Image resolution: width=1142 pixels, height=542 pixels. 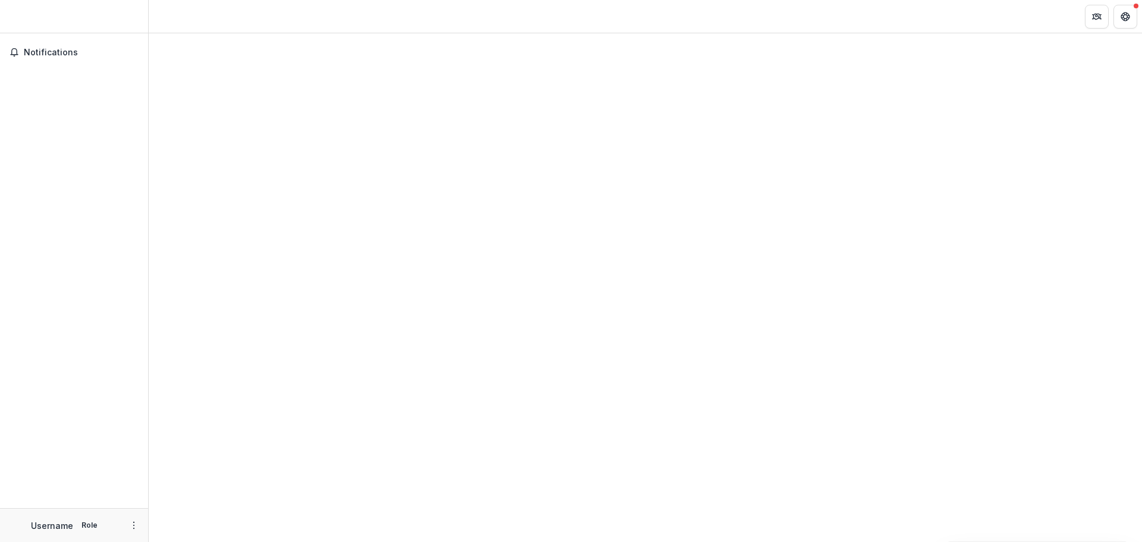 What do you see at coordinates (134, 525) in the screenshot?
I see `button: More` at bounding box center [134, 525].